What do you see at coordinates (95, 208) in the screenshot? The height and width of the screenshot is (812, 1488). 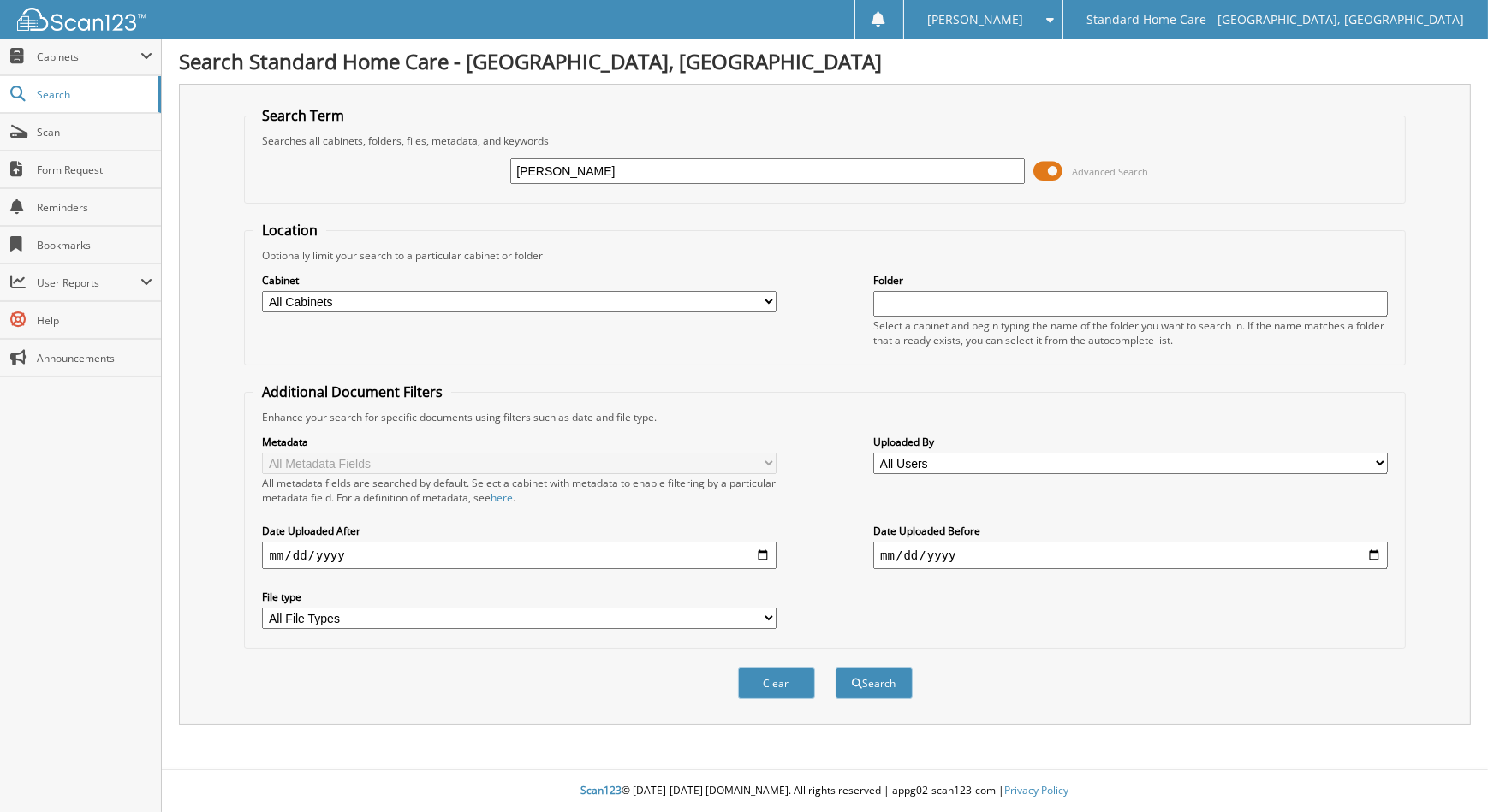 I see `span: Reminders` at bounding box center [95, 208].